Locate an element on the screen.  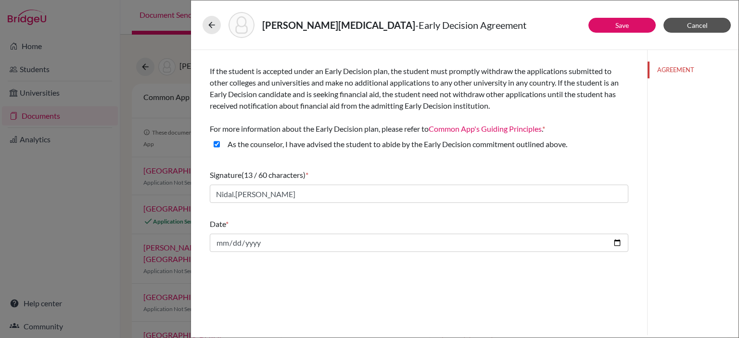
button: AGREEMENT is located at coordinates (693, 70).